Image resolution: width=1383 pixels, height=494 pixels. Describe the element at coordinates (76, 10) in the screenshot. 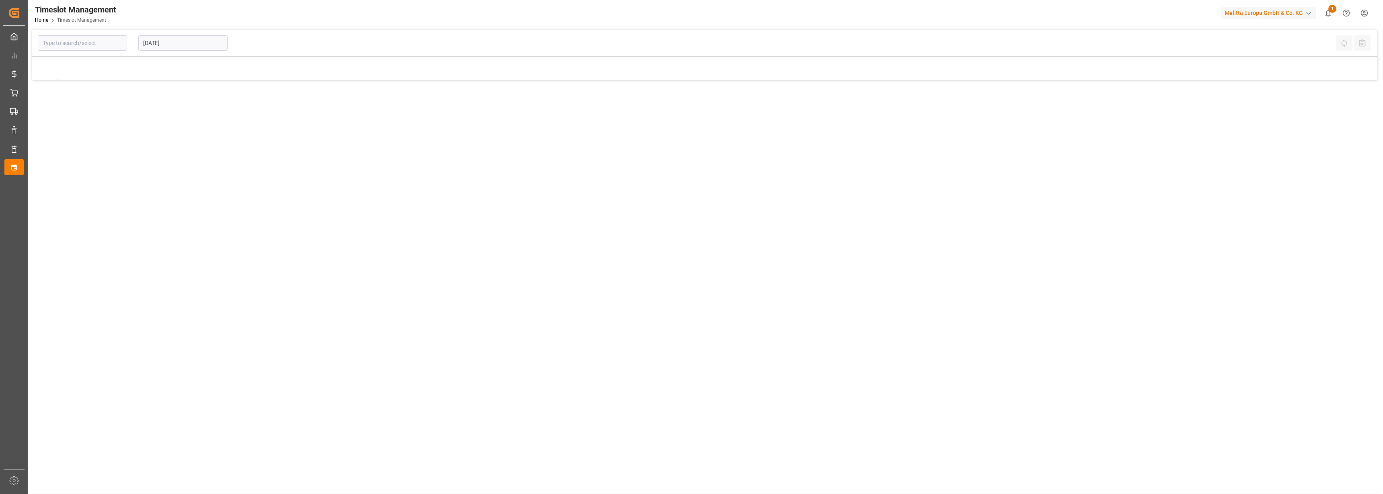

I see `div: Timeslot Management` at that location.